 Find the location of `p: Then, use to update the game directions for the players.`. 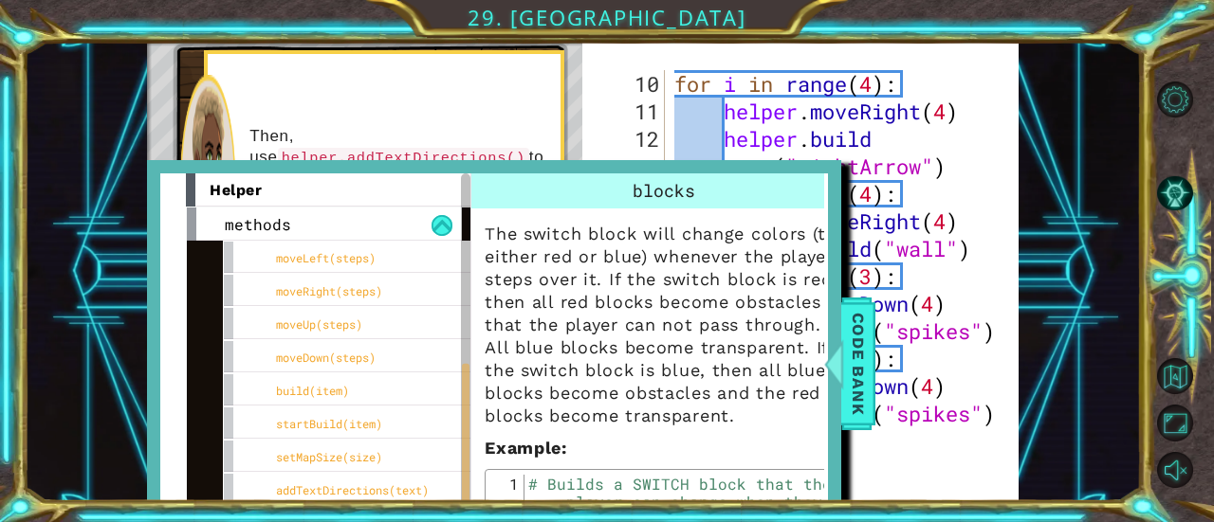

p: Then, use to update the game directions for the players. is located at coordinates (398, 168).